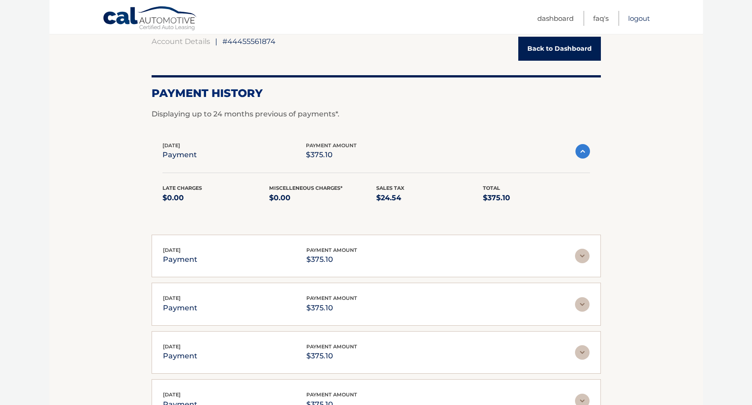 Image resolution: width=752 pixels, height=405 pixels. Describe the element at coordinates (376, 93) in the screenshot. I see `h2: Payment History` at that location.